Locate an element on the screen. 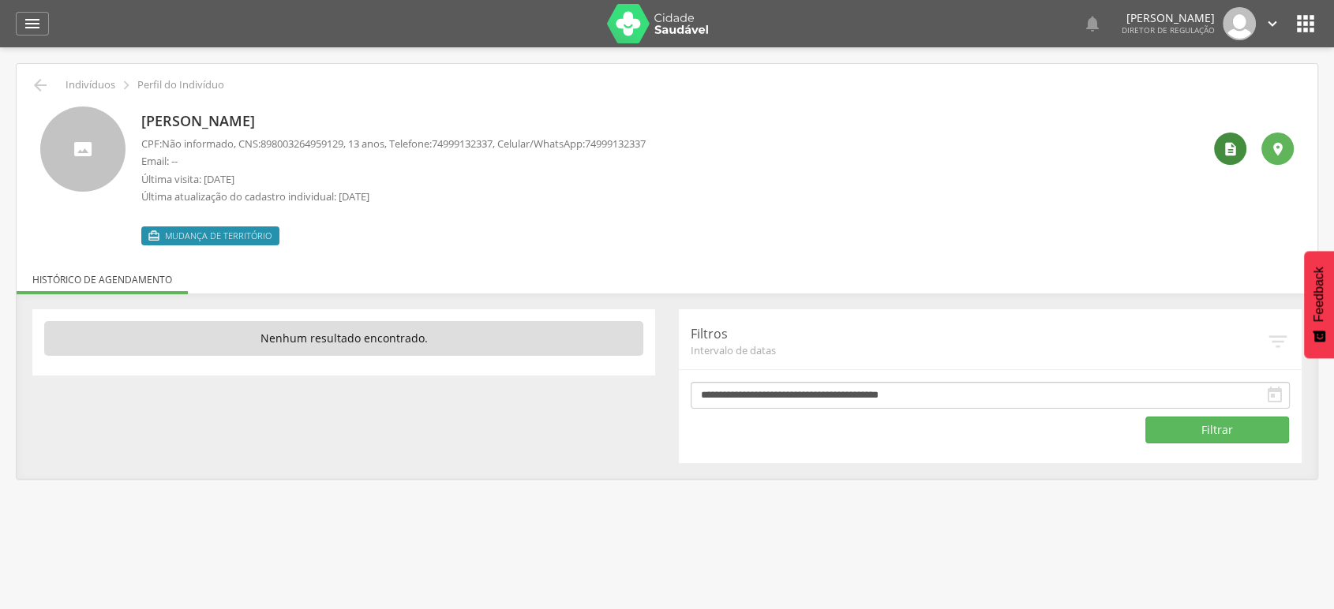 This screenshot has height=609, width=1334. button: Feedback - Mostrar pesquisa is located at coordinates (1319, 305).